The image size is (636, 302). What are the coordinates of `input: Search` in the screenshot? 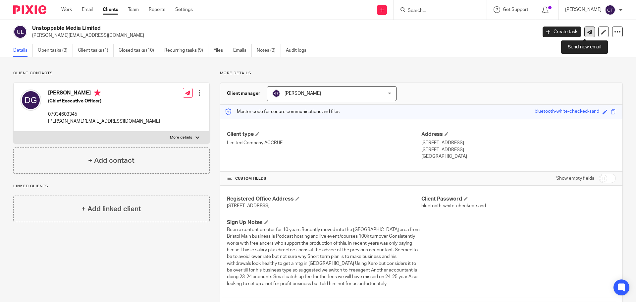 It's located at (437, 11).